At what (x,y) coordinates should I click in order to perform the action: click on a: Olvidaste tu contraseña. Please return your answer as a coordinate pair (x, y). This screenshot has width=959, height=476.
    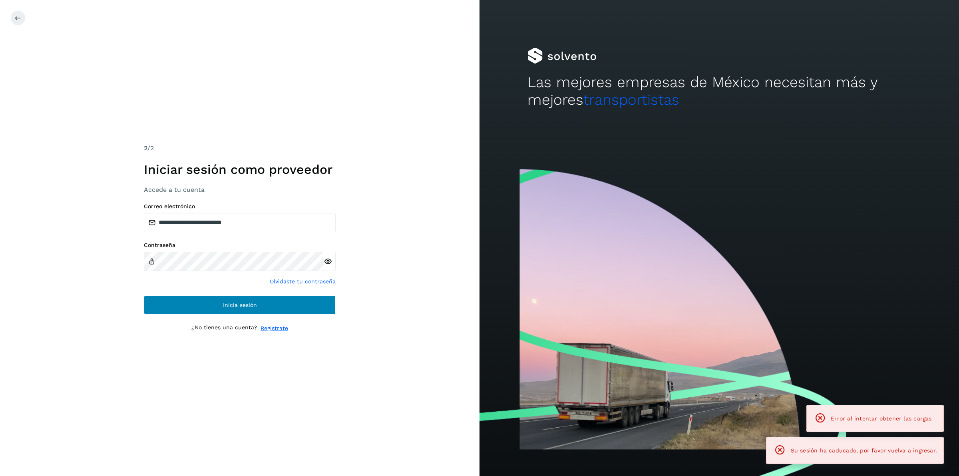
    Looking at the image, I should click on (303, 281).